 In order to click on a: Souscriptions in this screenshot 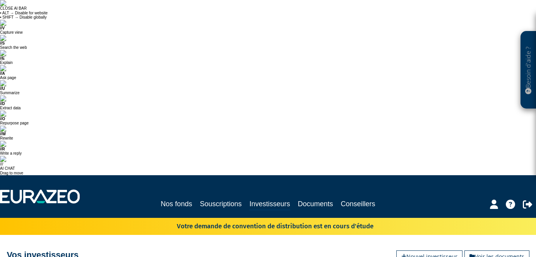, I will do `click(221, 204)`.